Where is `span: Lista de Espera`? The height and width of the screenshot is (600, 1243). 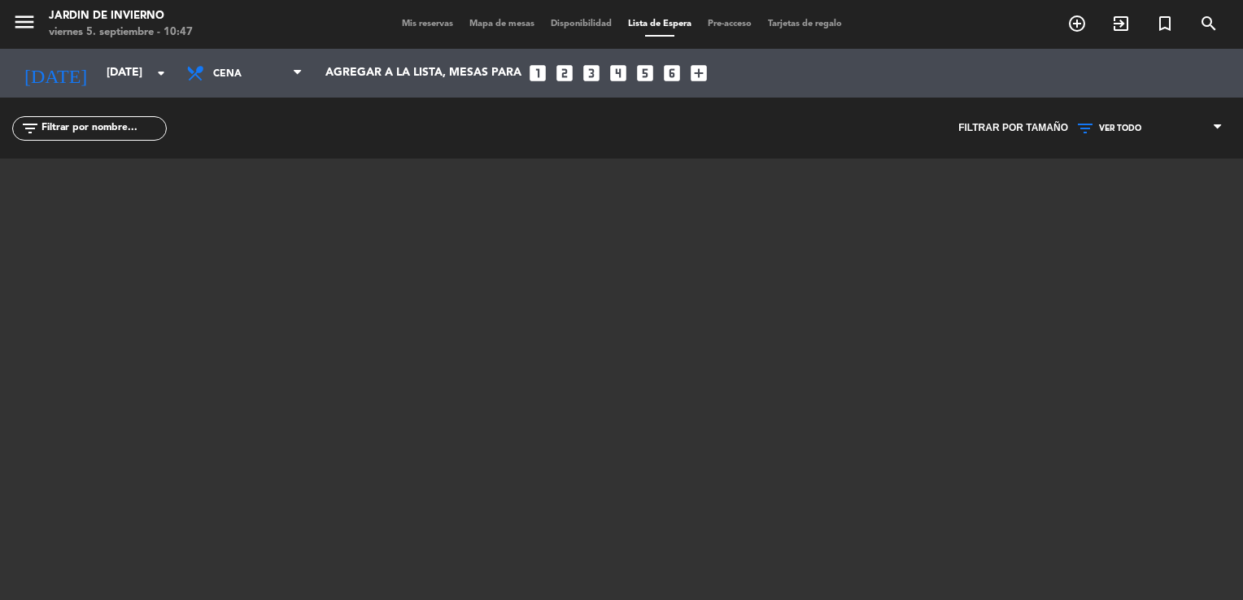
span: Lista de Espera is located at coordinates (660, 24).